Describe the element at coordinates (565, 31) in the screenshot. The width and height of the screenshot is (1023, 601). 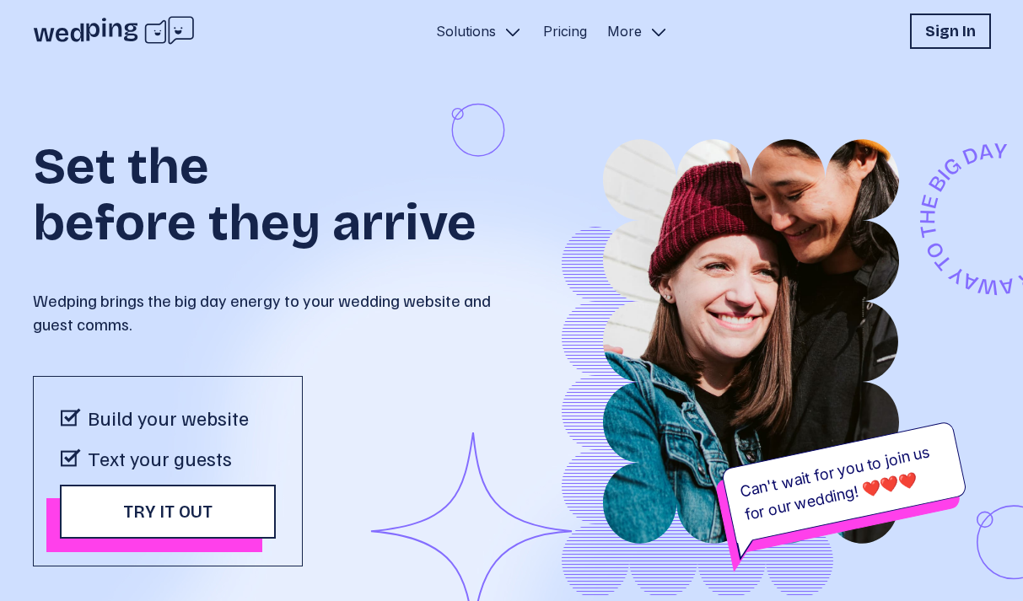
I see `a: Pricing` at that location.